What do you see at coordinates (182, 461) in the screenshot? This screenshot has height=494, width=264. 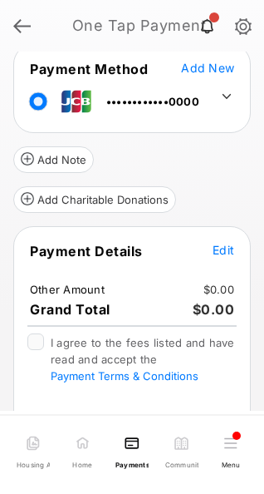 I see `span: Community` at bounding box center [182, 461].